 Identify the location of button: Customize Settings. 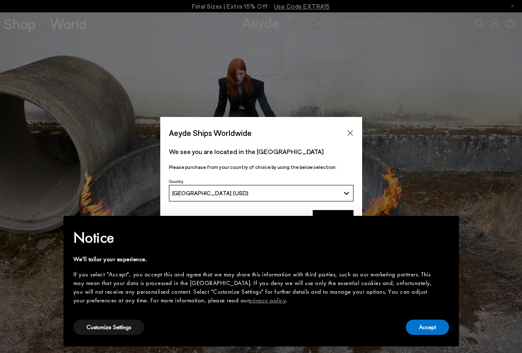
(109, 327).